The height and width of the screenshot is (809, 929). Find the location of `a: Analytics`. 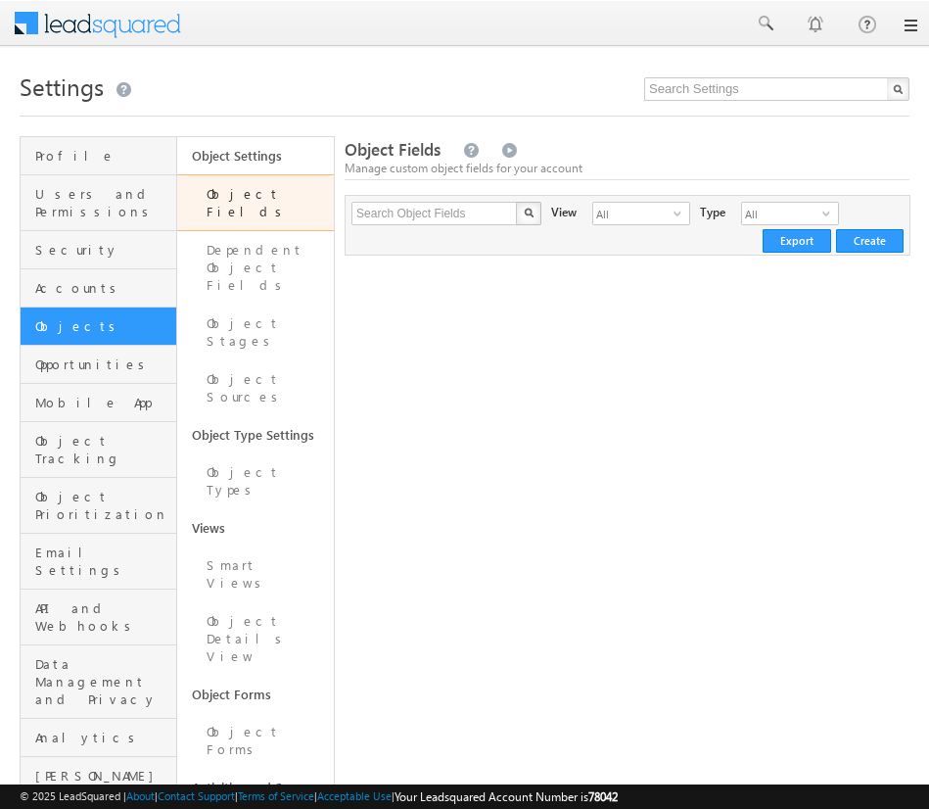

a: Analytics is located at coordinates (98, 737).